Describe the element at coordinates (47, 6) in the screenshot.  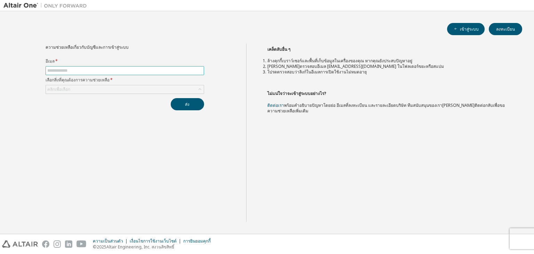
I see `img: อัลแทร์วัน` at that location.